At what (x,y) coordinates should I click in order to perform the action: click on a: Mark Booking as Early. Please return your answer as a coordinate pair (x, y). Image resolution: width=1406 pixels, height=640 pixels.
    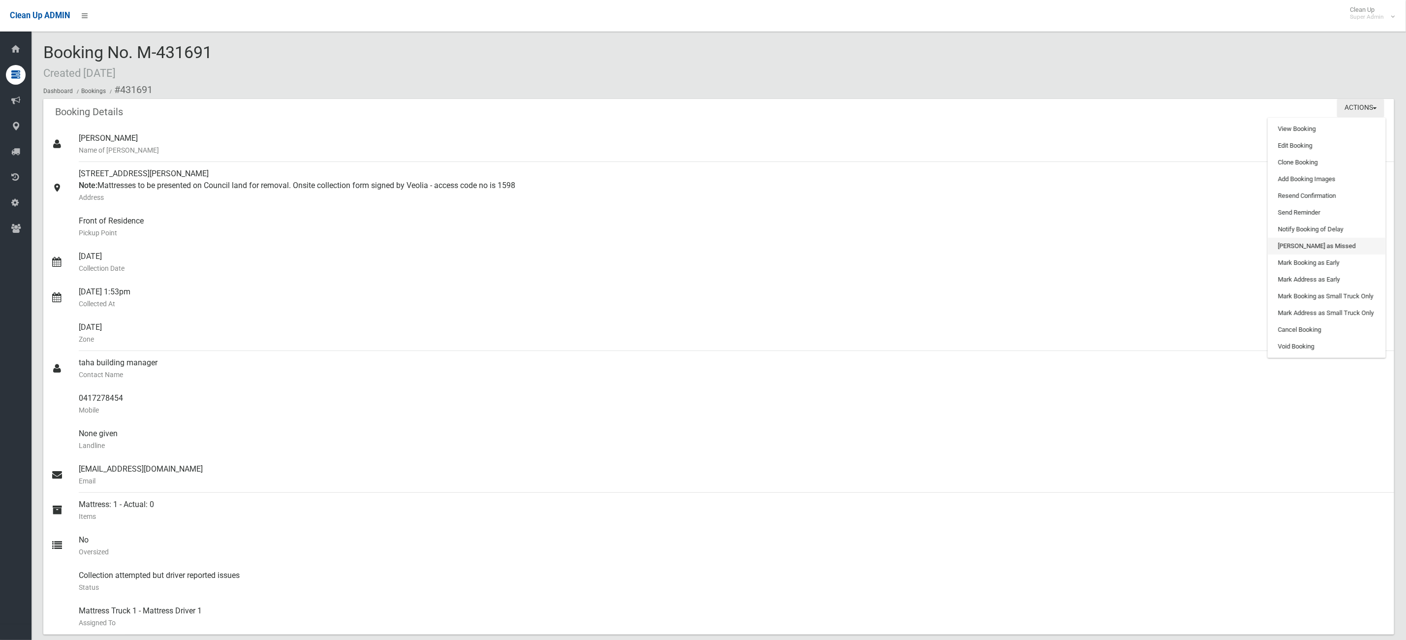
    Looking at the image, I should click on (1327, 263).